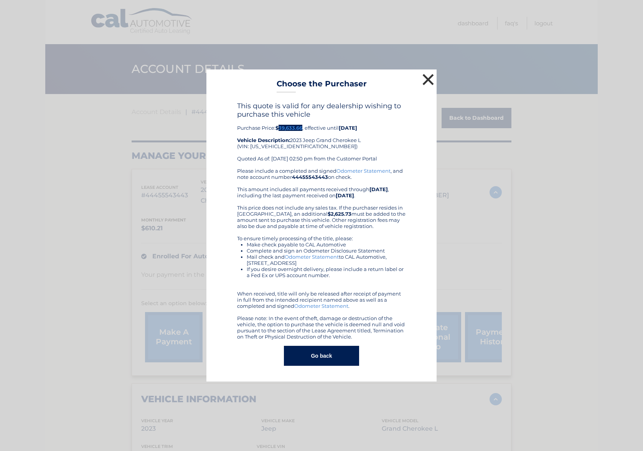 The width and height of the screenshot is (643, 451). What do you see at coordinates (289, 128) in the screenshot?
I see `b: $39,633.66` at bounding box center [289, 128].